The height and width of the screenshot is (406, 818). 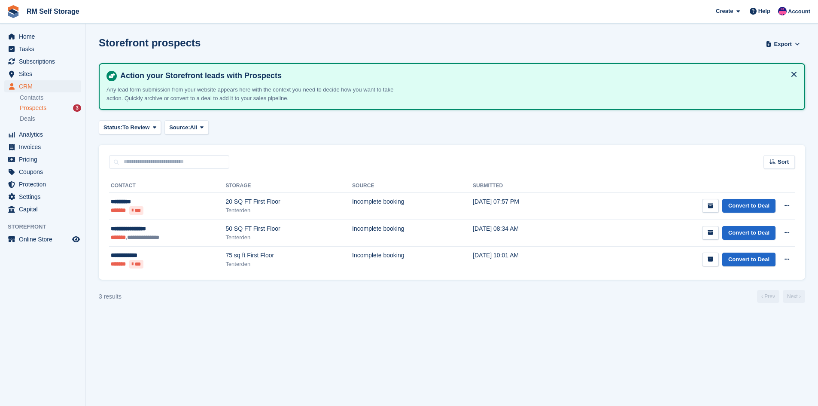 What do you see at coordinates (130, 127) in the screenshot?
I see `button: Status: To Review` at bounding box center [130, 127].